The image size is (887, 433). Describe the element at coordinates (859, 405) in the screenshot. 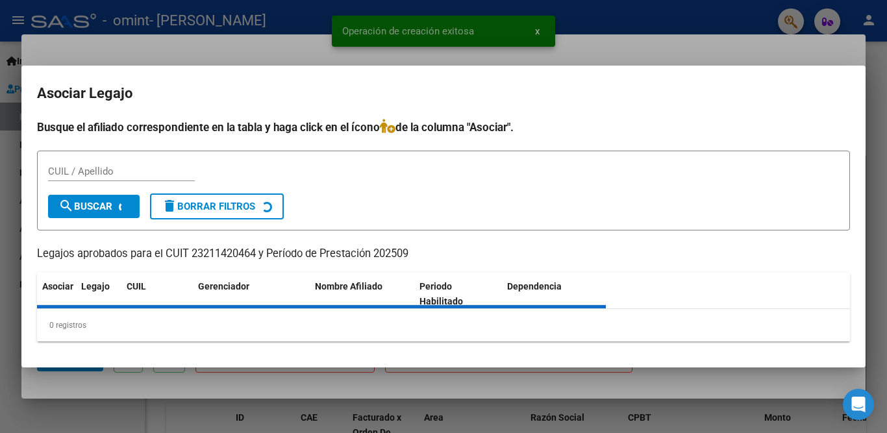

I see `div: Open Intercom Messenger` at that location.